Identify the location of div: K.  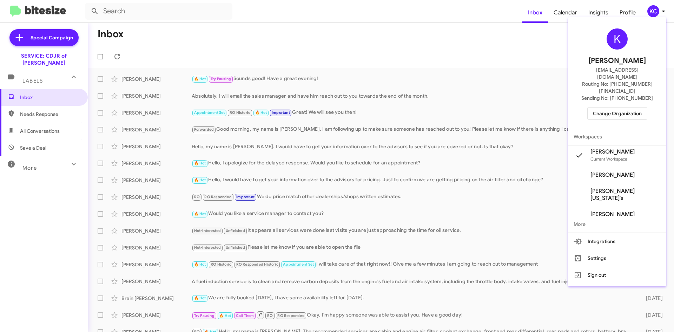
(618, 39).